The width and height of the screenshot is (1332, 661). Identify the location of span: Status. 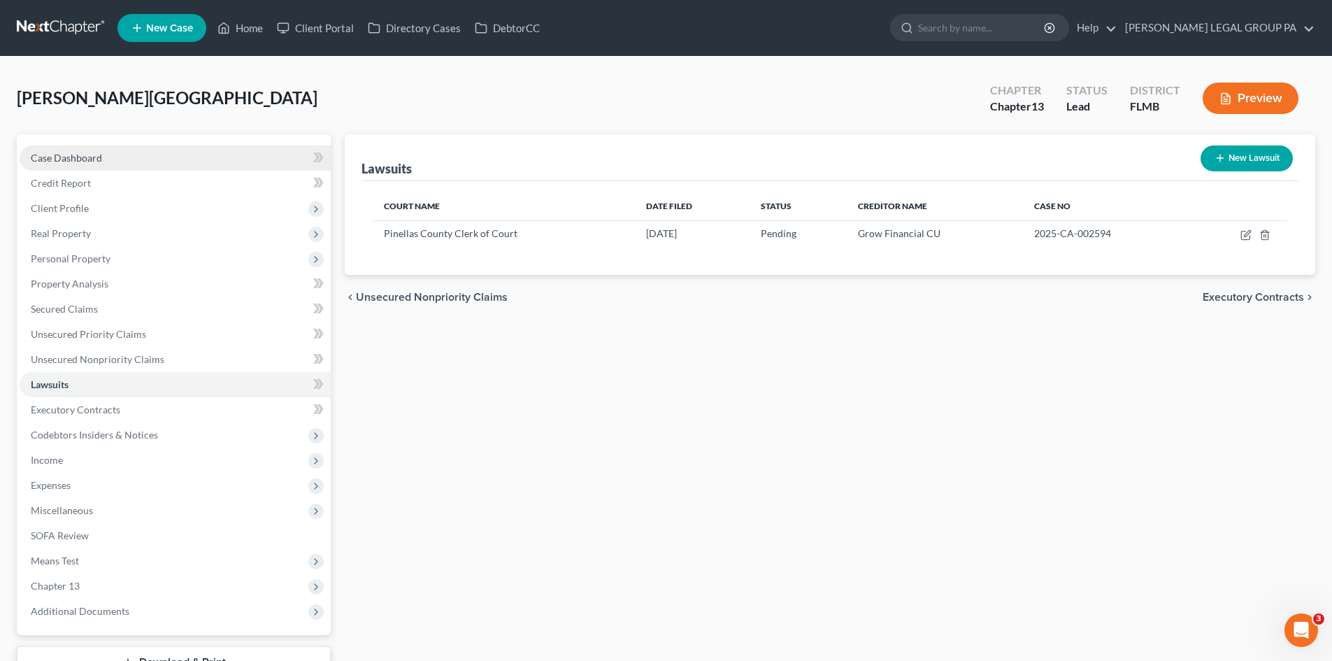
(776, 206).